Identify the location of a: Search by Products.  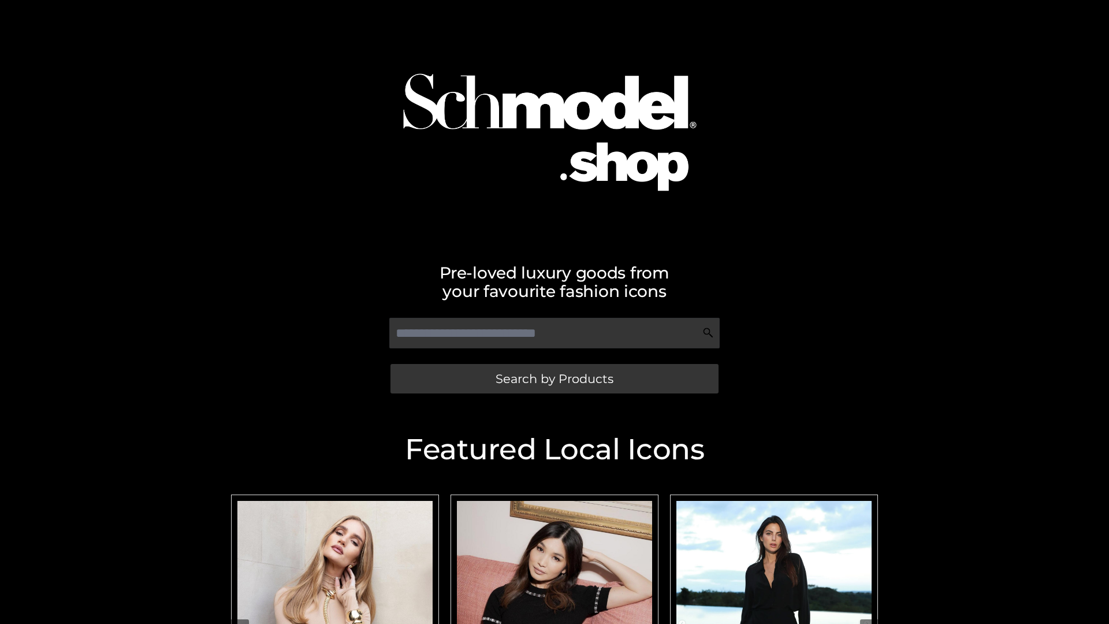
(554, 378).